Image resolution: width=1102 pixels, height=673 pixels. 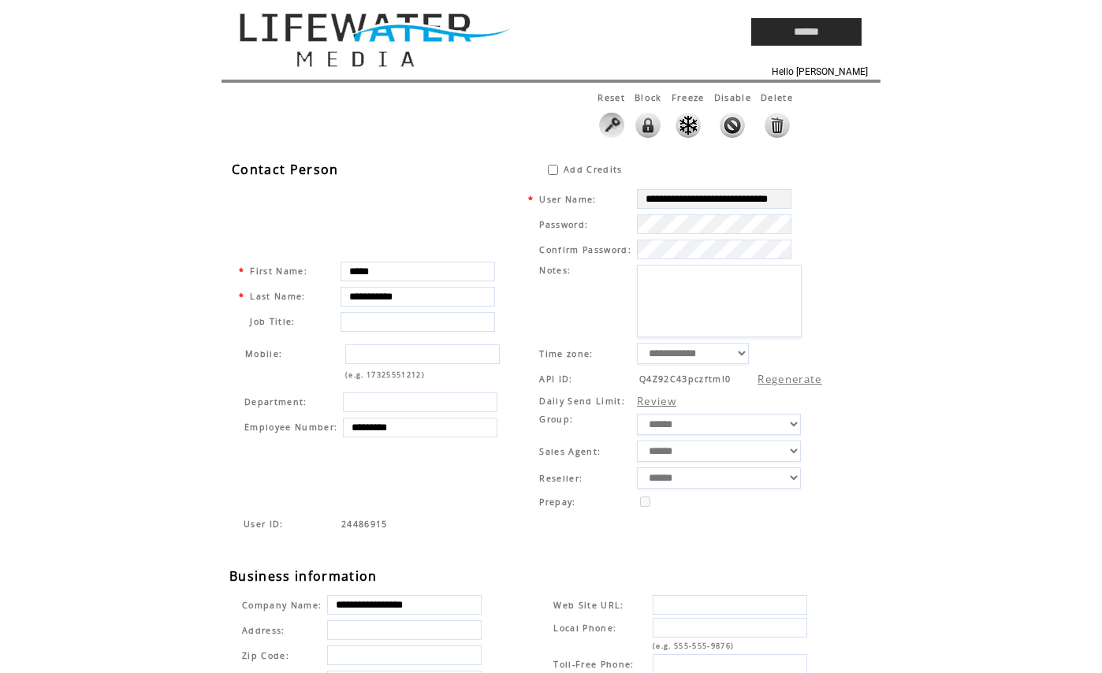 I want to click on span: Daily Send Limit:, so click(x=582, y=401).